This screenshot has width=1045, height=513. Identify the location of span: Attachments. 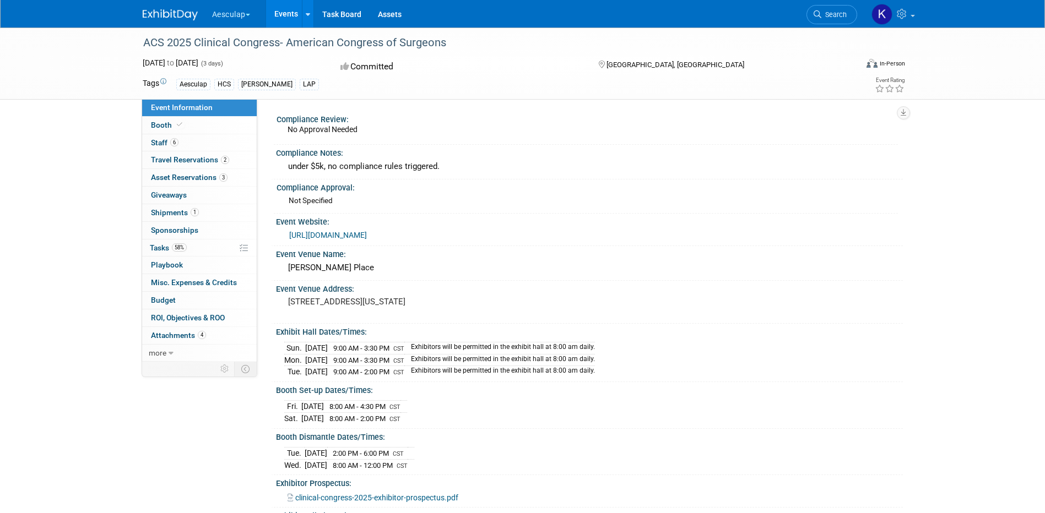
(178, 335).